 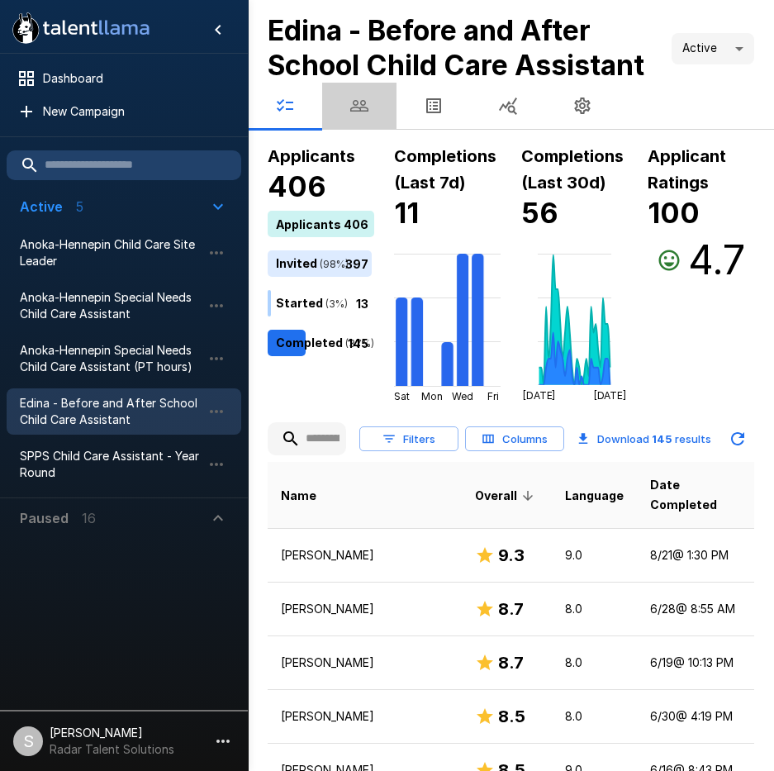 I want to click on td: 6/28 @ 8:55 AM, so click(x=695, y=608).